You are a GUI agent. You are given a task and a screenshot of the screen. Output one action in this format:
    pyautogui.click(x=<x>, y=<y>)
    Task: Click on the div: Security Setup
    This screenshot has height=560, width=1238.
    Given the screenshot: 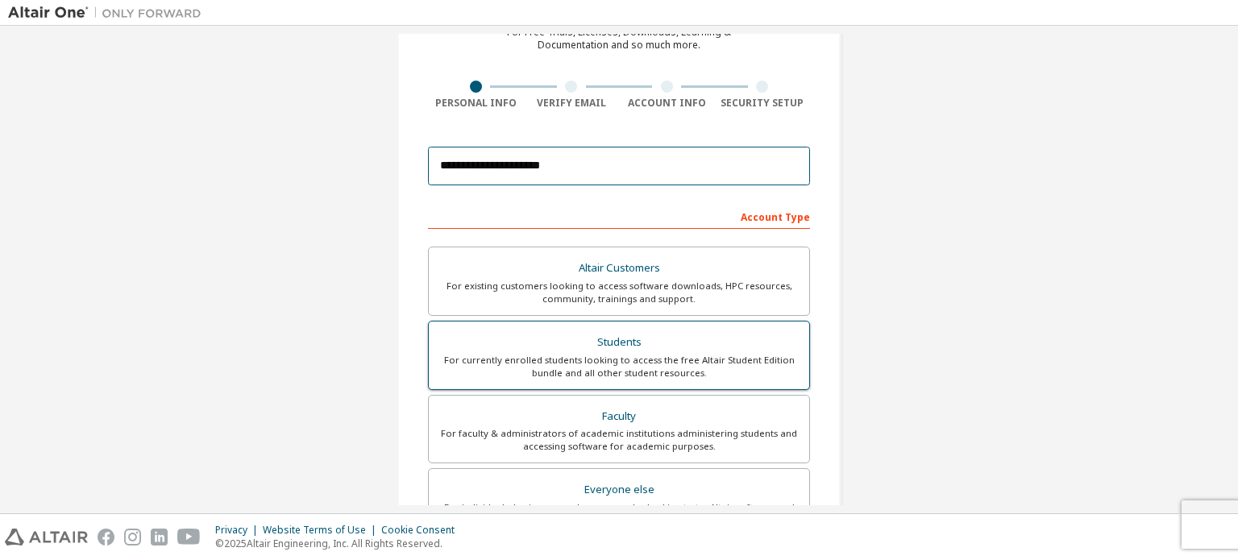 What is the action you would take?
    pyautogui.click(x=762, y=103)
    